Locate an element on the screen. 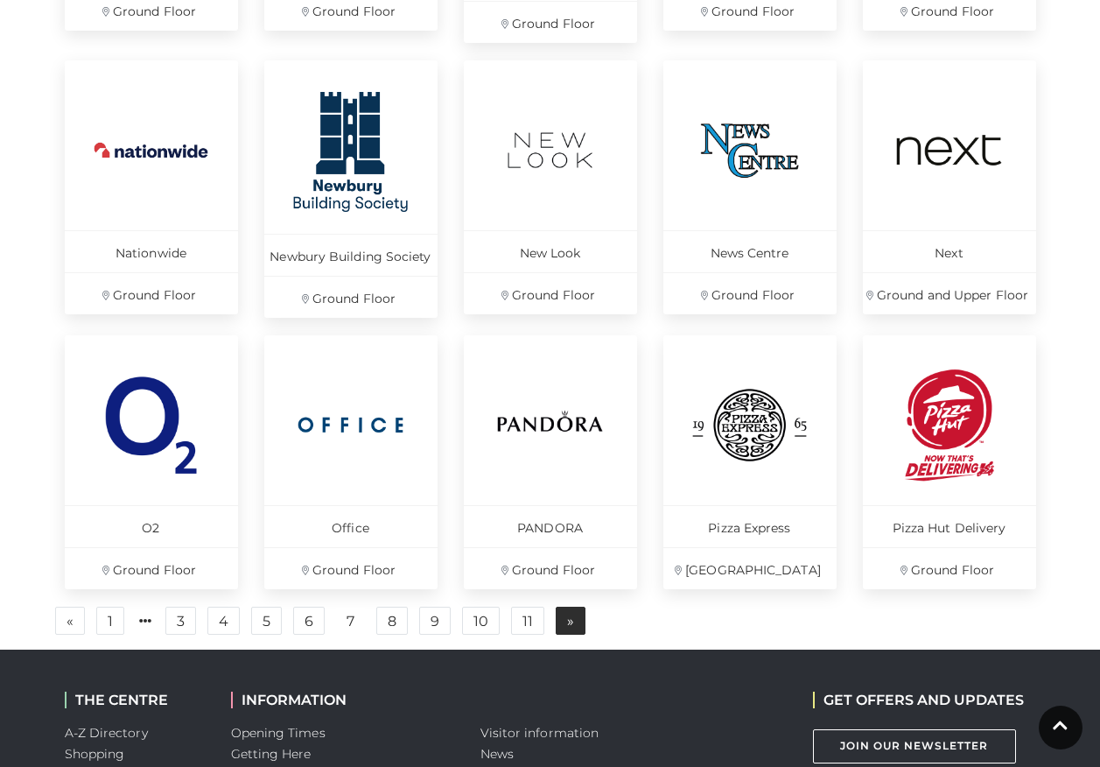  a: 1 is located at coordinates (110, 620).